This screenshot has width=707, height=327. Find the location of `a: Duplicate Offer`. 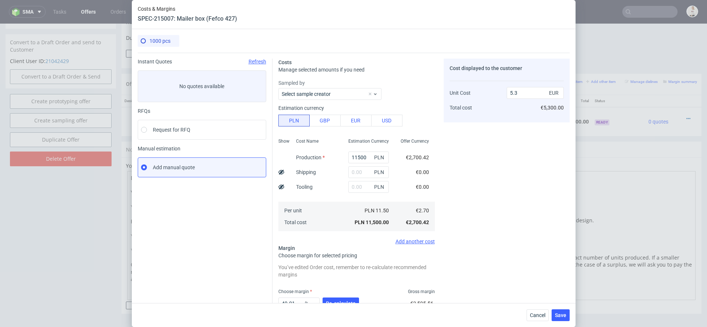

a: Duplicate Offer is located at coordinates (61, 116).